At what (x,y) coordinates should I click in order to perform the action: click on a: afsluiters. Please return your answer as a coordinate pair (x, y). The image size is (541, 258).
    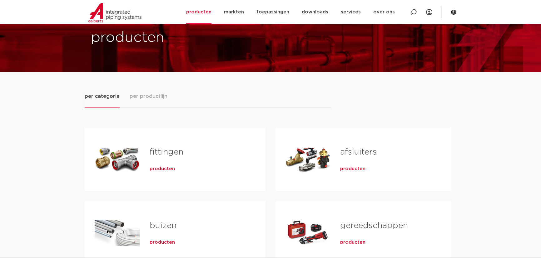
    Looking at the image, I should click on (358, 152).